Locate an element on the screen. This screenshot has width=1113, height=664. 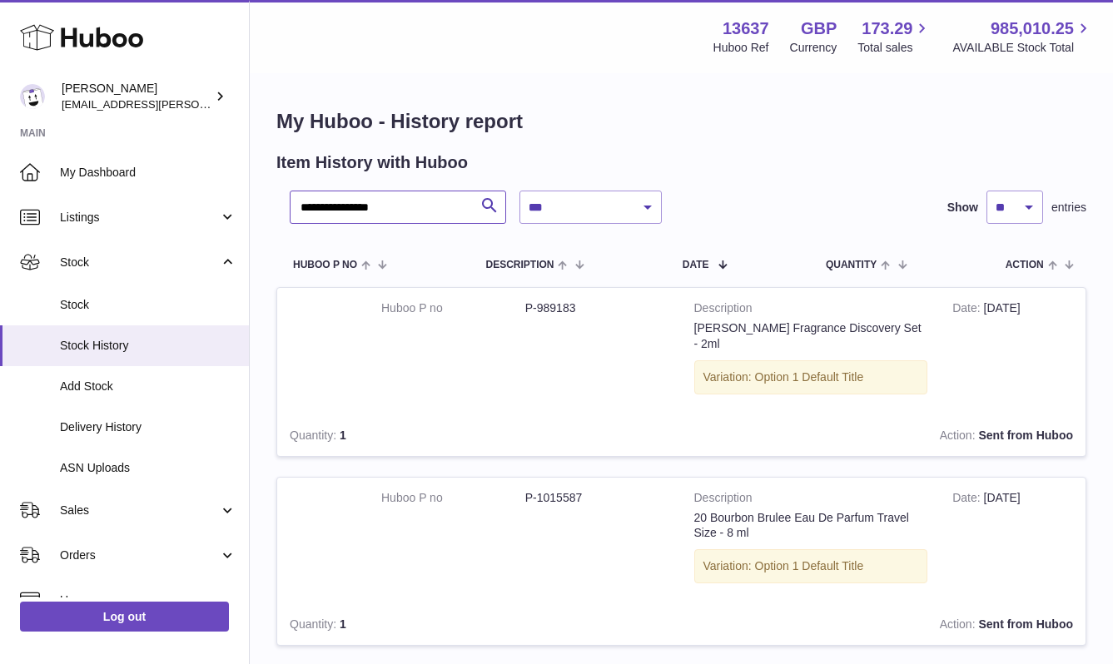
span: 985,010.25 is located at coordinates (1032, 28).